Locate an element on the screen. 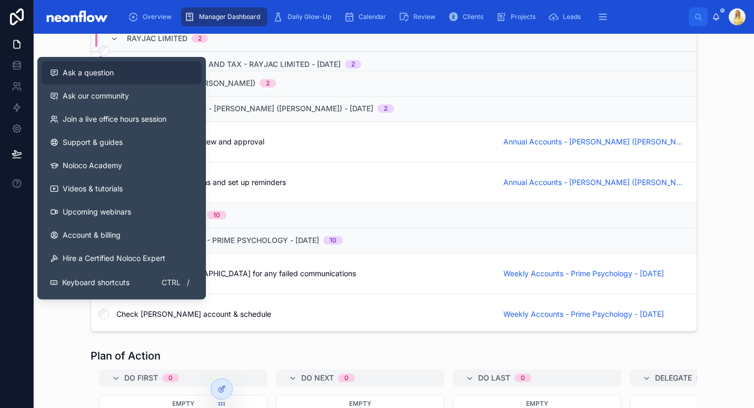 The width and height of the screenshot is (754, 408). a: Ask our community is located at coordinates (122, 96).